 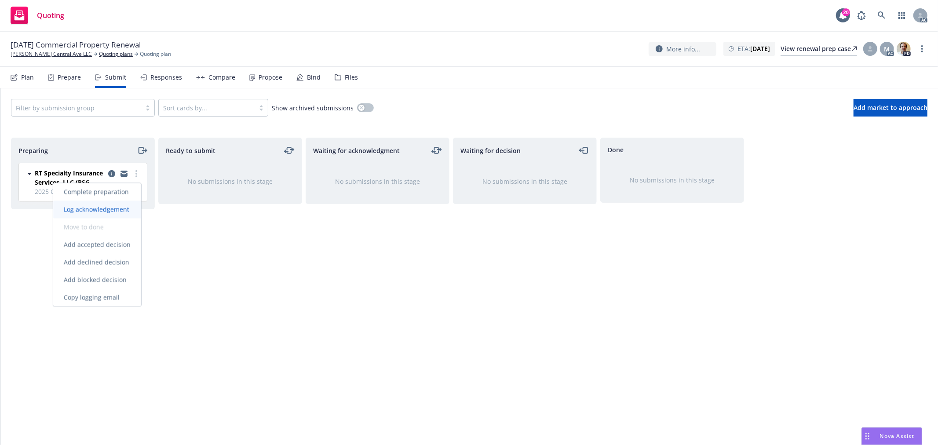 I want to click on span: M, so click(x=887, y=49).